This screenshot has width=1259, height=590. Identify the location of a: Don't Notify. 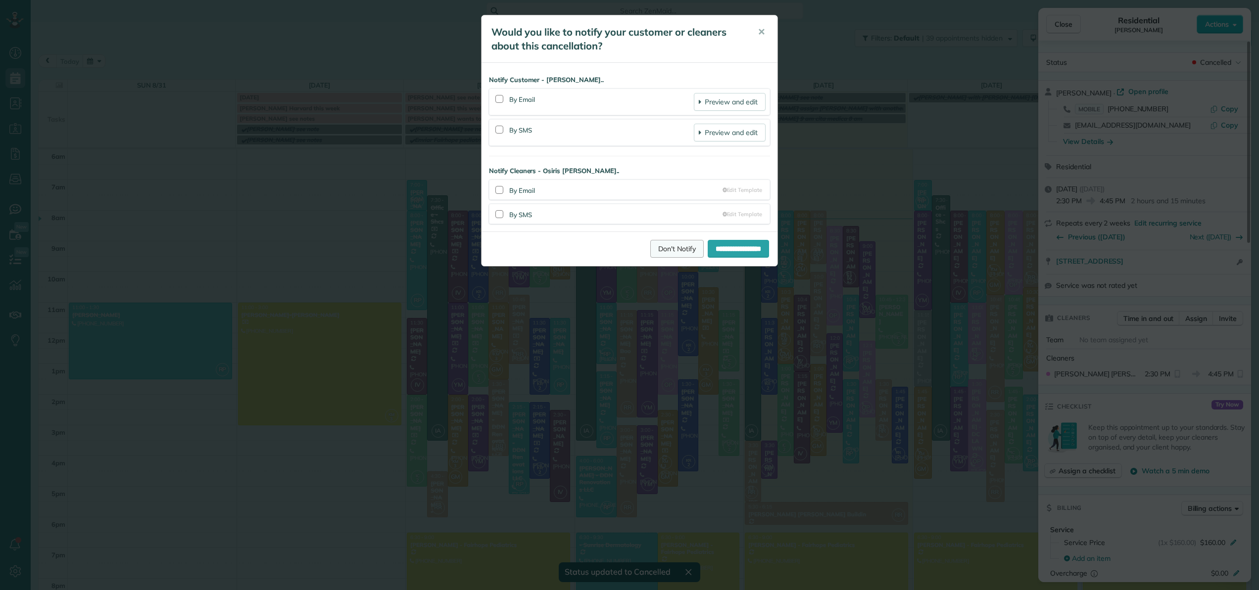
(677, 249).